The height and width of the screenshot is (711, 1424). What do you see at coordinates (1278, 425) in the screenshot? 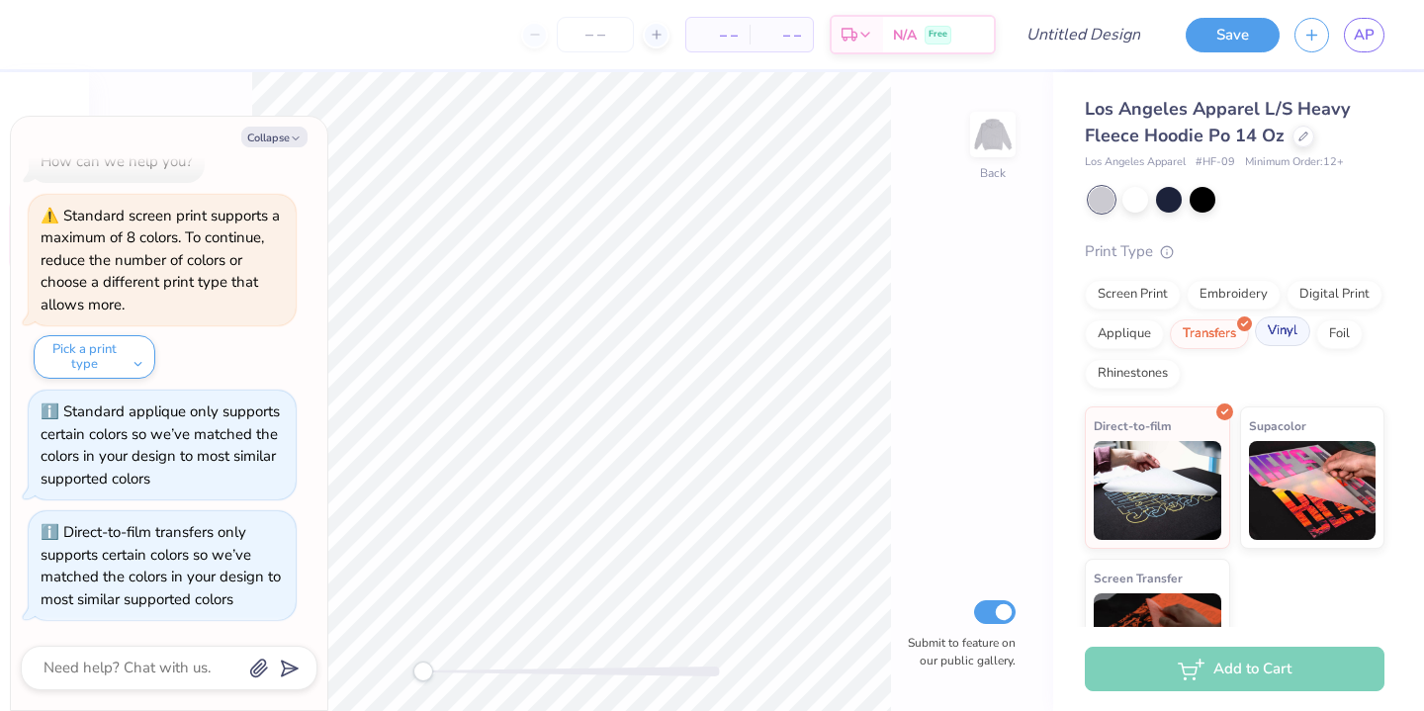
I see `span: Supacolor` at bounding box center [1278, 425].